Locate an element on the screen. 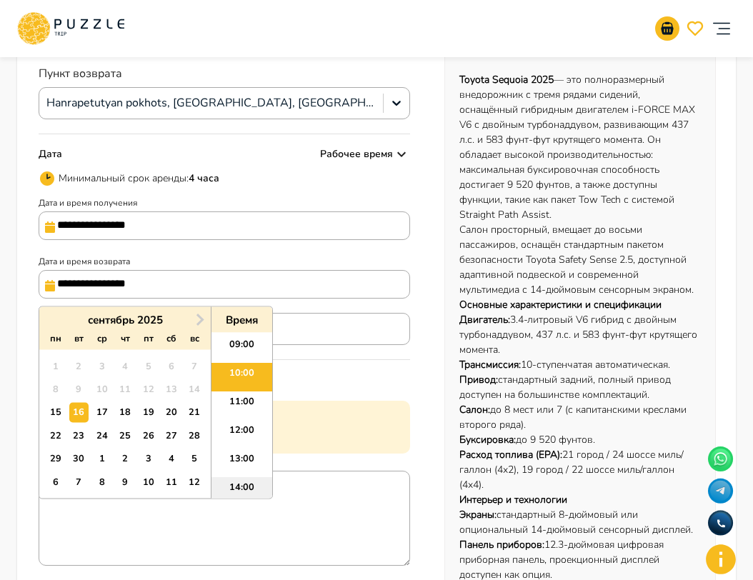 The height and width of the screenshot is (580, 753). div: Not available понедельник, 1 сентября 2025 г. is located at coordinates (55, 366).